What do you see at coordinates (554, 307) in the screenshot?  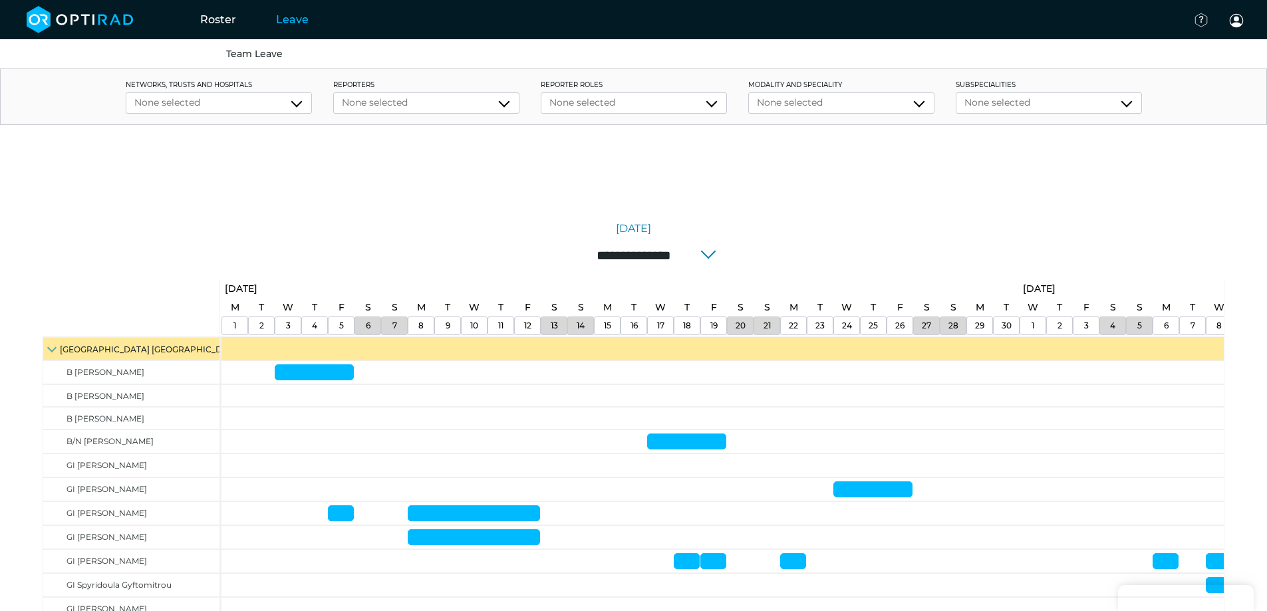 I see `a: September 13, 2025` at bounding box center [554, 307].